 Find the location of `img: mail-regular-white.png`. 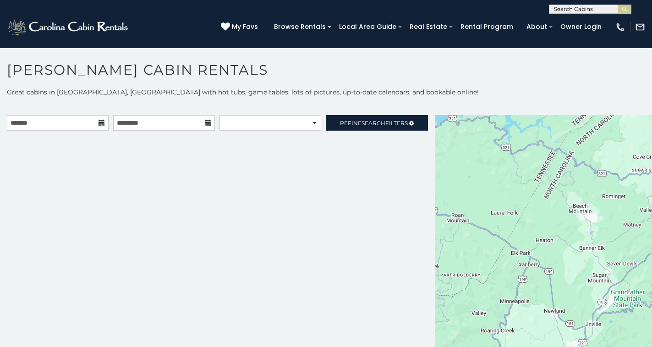

img: mail-regular-white.png is located at coordinates (640, 27).